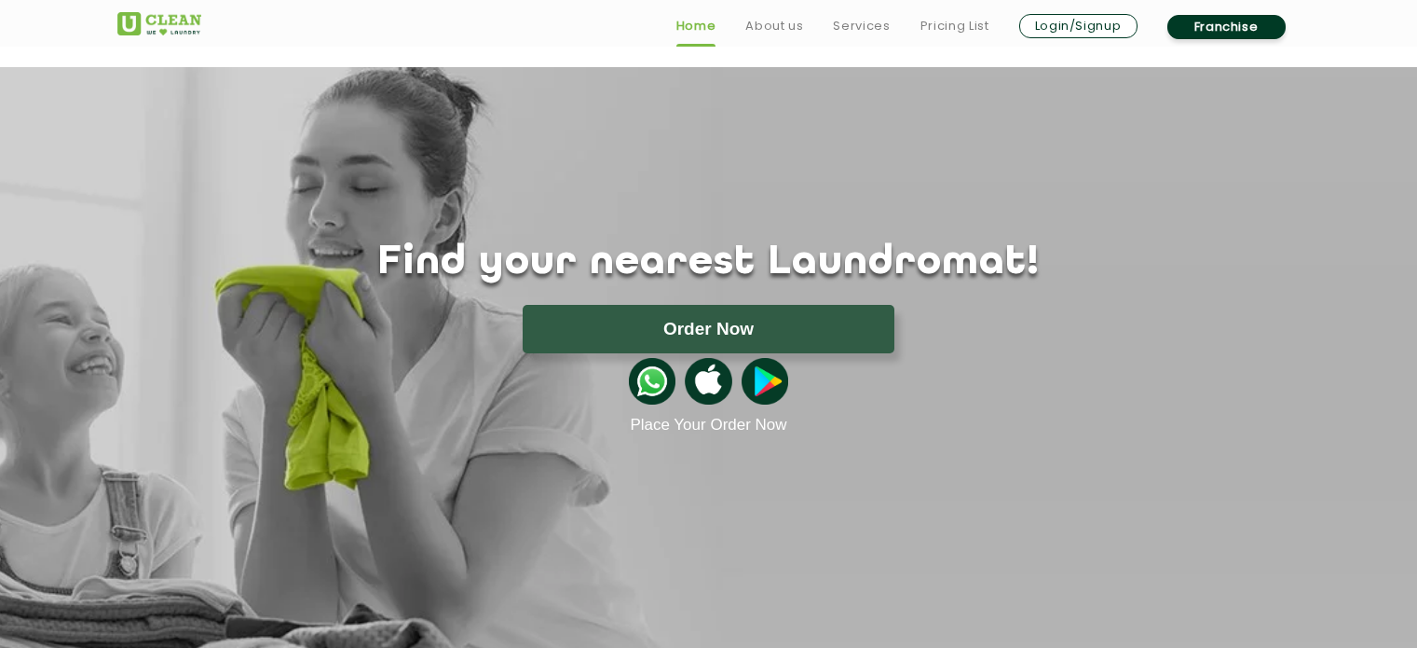 This screenshot has height=648, width=1417. I want to click on a: About us, so click(774, 26).